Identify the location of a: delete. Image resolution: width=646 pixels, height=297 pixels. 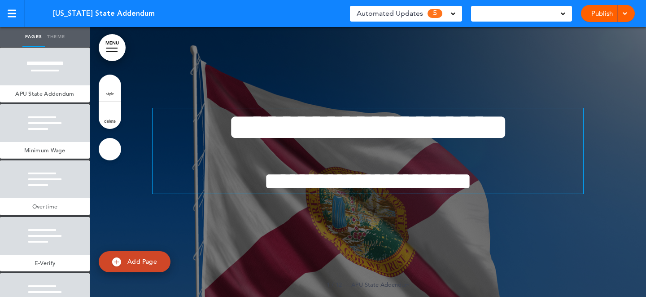
(110, 115).